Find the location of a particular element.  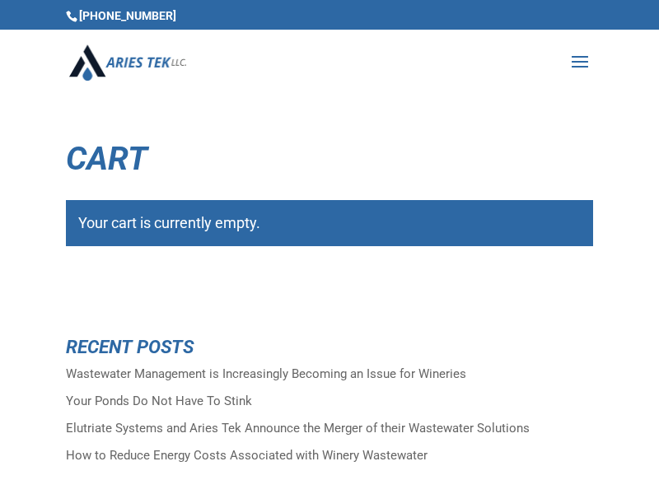

div: Your cart is currently empty. is located at coordinates (330, 223).